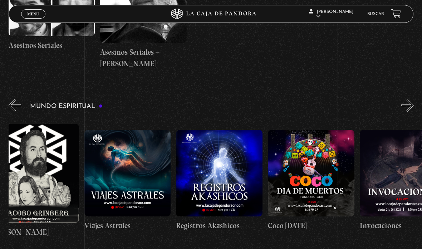 This screenshot has height=249, width=422. I want to click on h3: Mundo Espiritual, so click(66, 106).